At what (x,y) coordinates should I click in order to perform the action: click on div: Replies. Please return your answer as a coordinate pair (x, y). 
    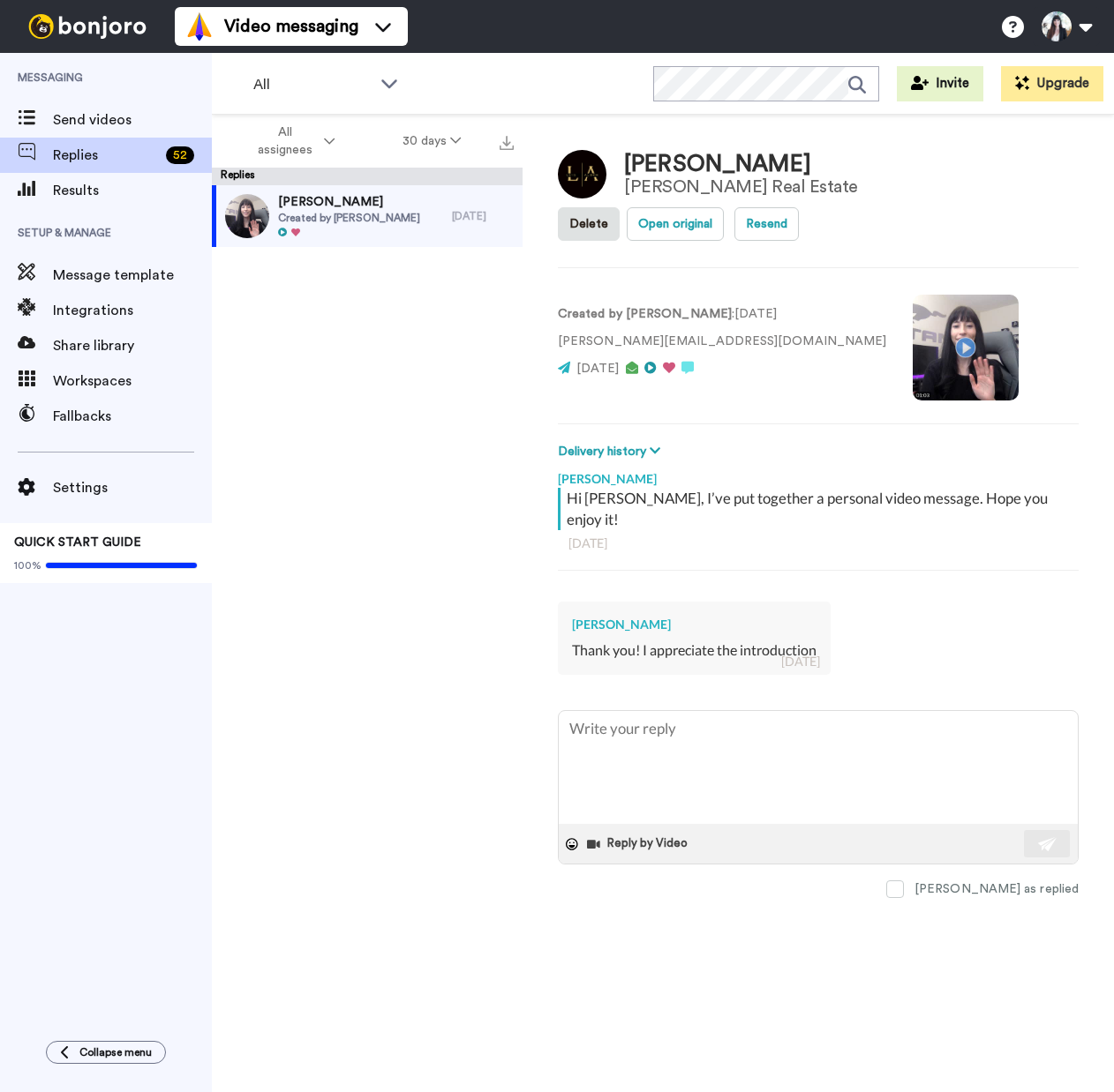
    Looking at the image, I should click on (367, 176).